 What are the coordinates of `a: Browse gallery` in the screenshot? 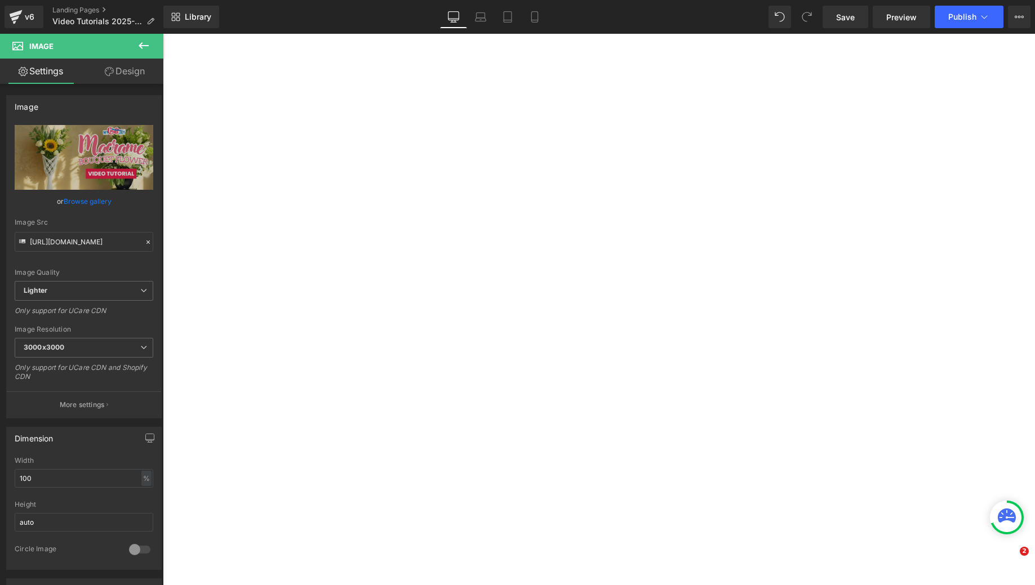 It's located at (87, 201).